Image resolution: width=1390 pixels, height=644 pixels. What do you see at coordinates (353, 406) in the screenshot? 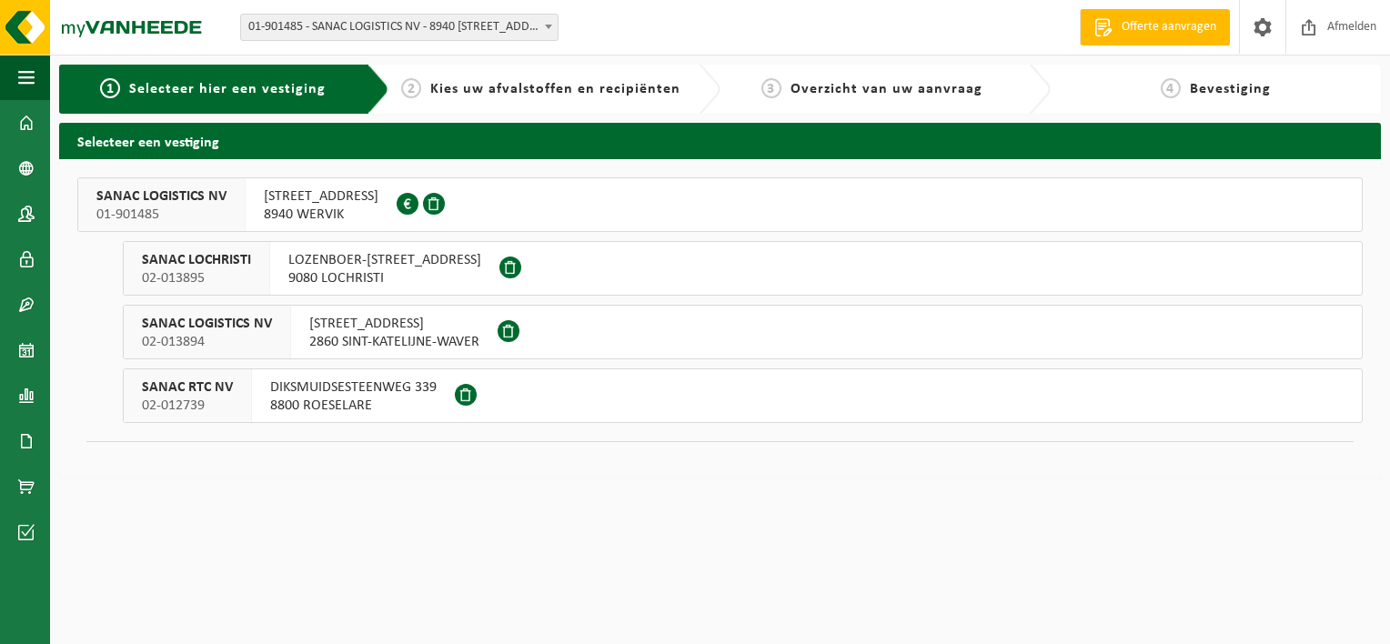
I see `span: 8800 ROESELARE` at bounding box center [353, 406].